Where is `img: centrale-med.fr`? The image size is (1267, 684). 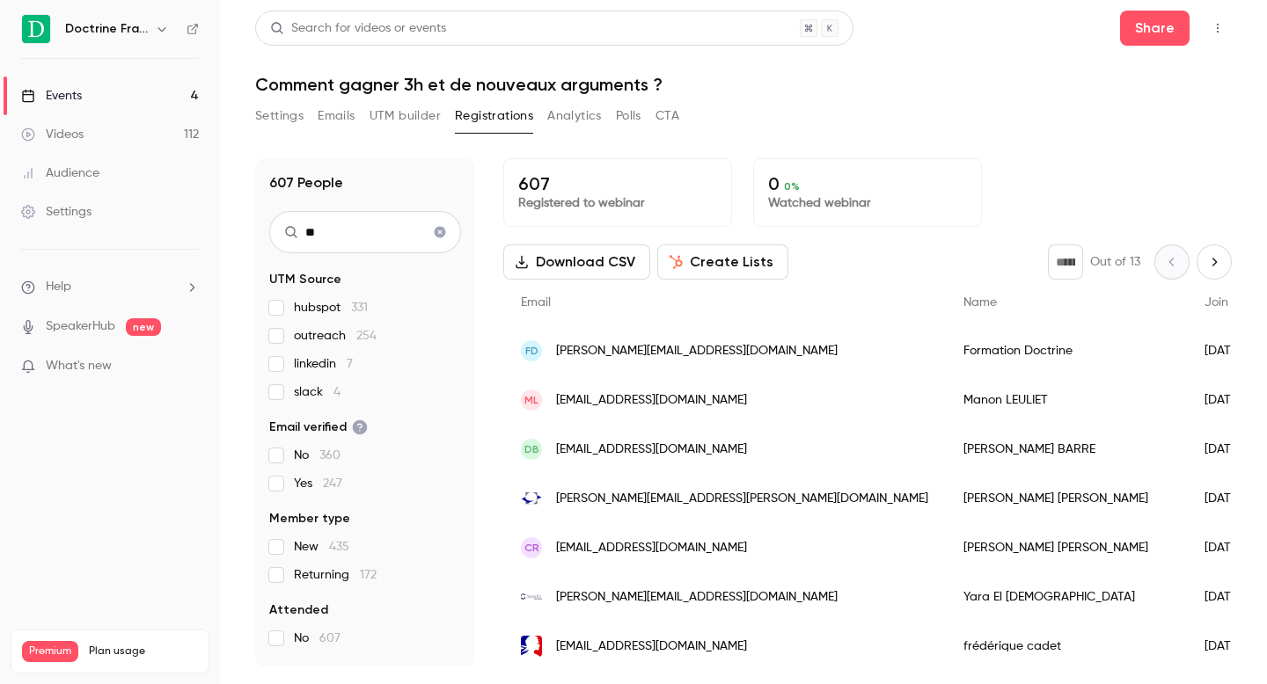
img: centrale-med.fr is located at coordinates (531, 499).